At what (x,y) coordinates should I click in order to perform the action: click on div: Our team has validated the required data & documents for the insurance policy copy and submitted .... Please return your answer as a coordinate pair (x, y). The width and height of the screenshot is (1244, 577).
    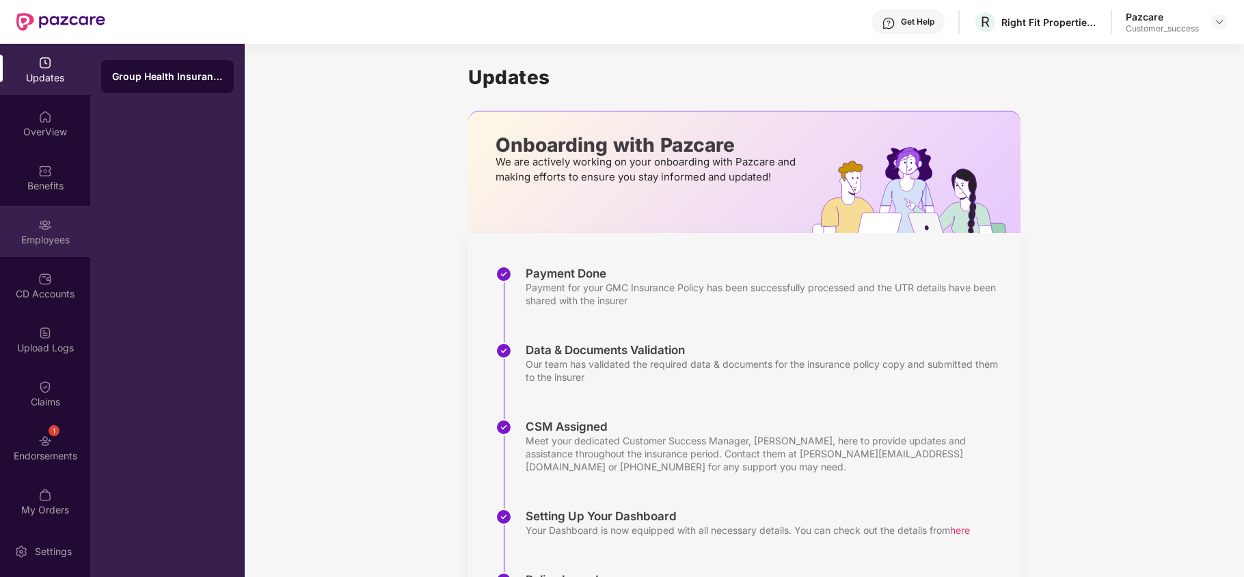
    Looking at the image, I should click on (766, 370).